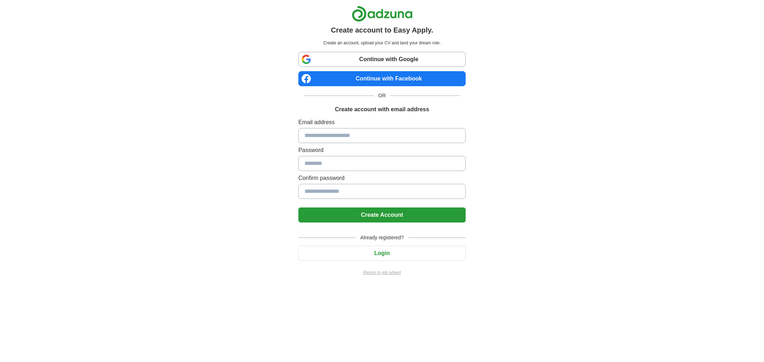  What do you see at coordinates (382, 96) in the screenshot?
I see `span: OR` at bounding box center [382, 96].